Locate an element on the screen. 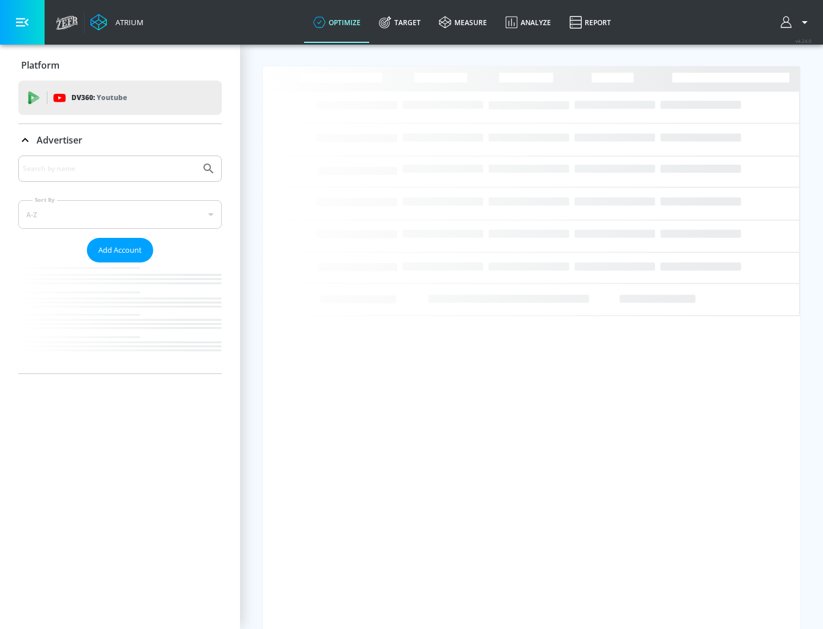  a: Report is located at coordinates (590, 22).